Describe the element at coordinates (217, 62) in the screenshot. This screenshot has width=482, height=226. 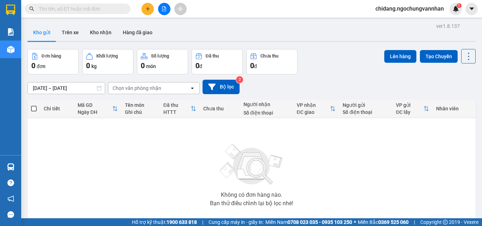
I see `button: Đã thu0đ` at that location.